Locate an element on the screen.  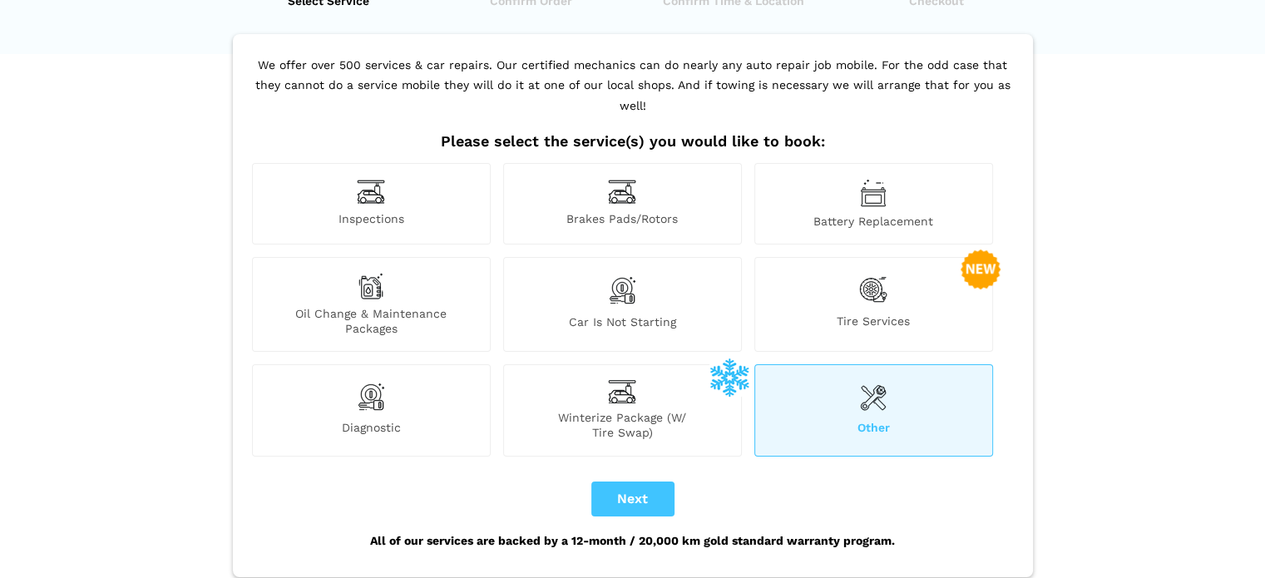
div: All of our services are backed by a 12-month / 20,000 km gold standard warranty program. is located at coordinates (633, 541).